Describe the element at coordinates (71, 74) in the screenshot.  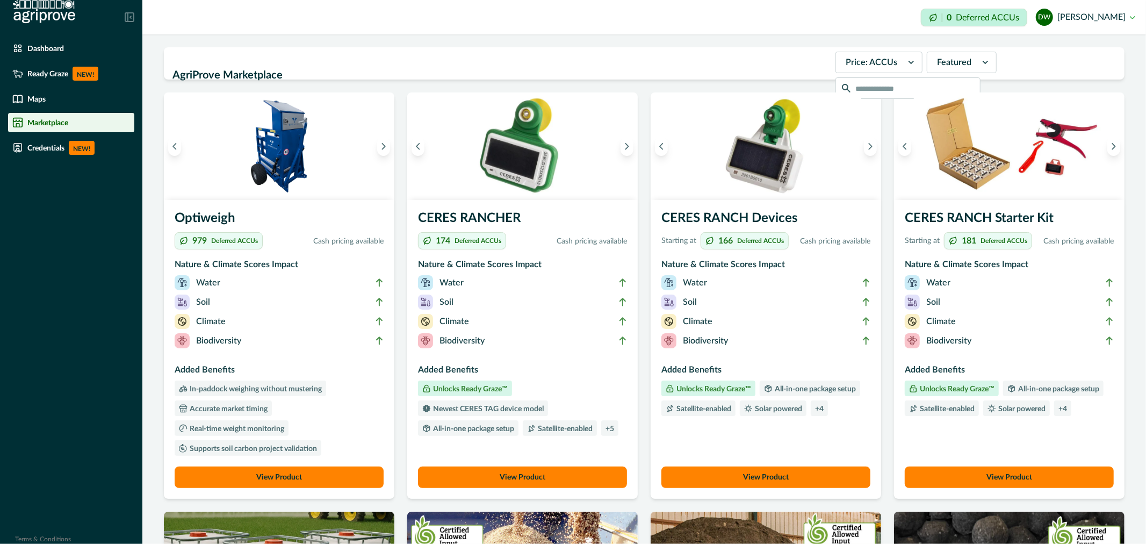
I see `a: Ready GrazeNEW!` at that location.